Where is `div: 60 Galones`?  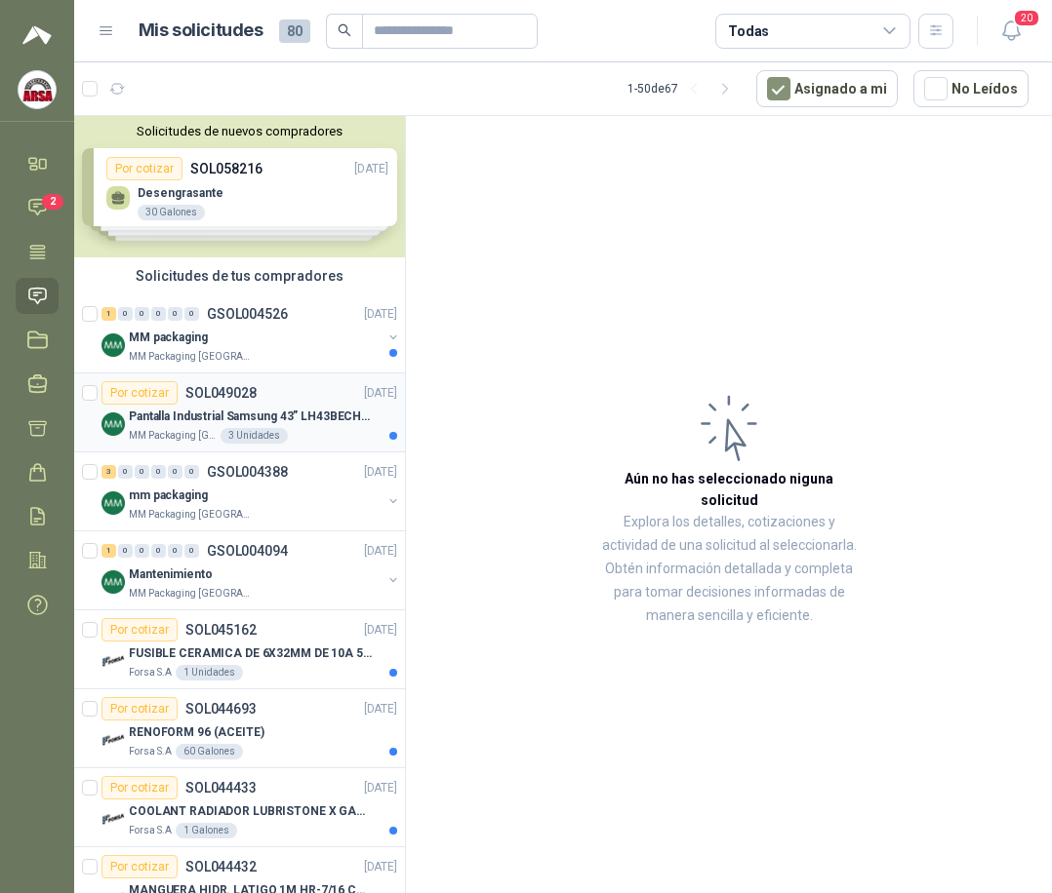 div: 60 Galones is located at coordinates (209, 752).